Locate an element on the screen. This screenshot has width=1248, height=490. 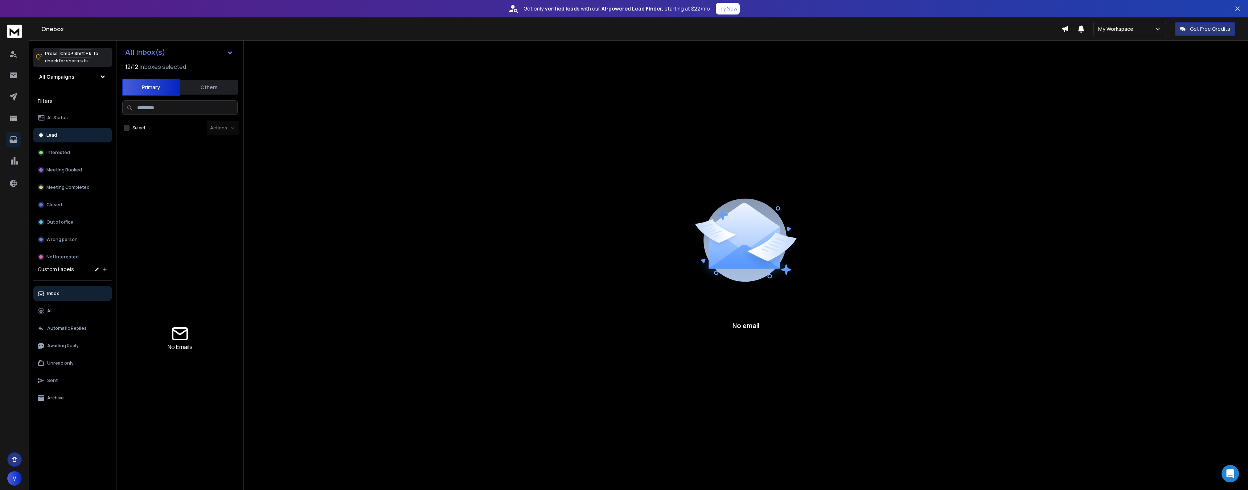
p: All Status is located at coordinates (57, 118).